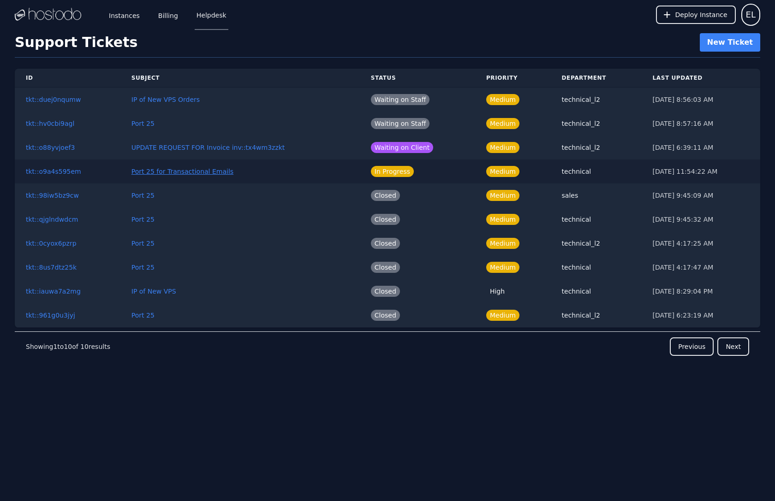 This screenshot has width=775, height=501. Describe the element at coordinates (182, 172) in the screenshot. I see `button: Port 25 for Transactional Emails` at that location.